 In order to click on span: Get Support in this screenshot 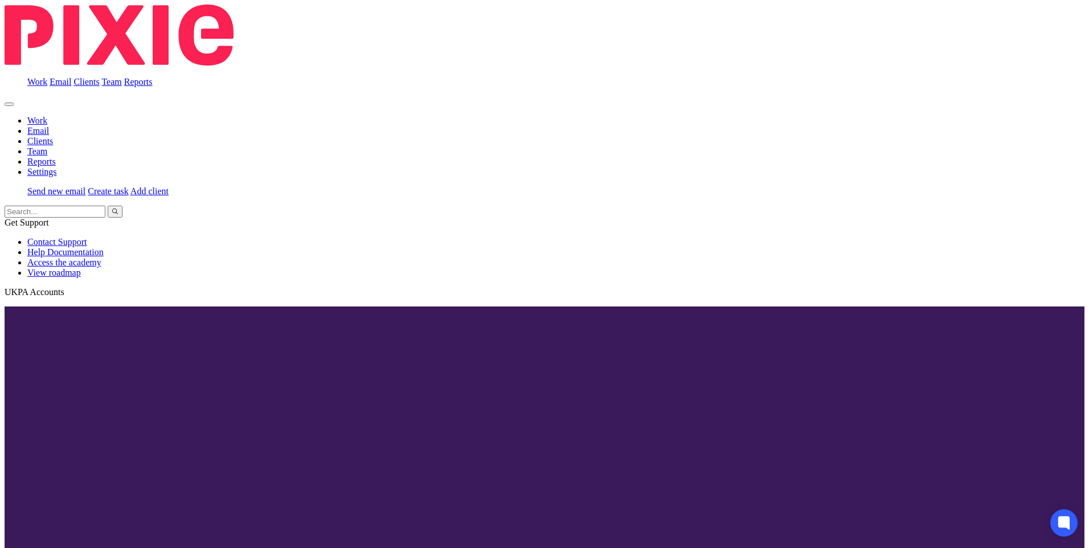, I will do `click(27, 222)`.